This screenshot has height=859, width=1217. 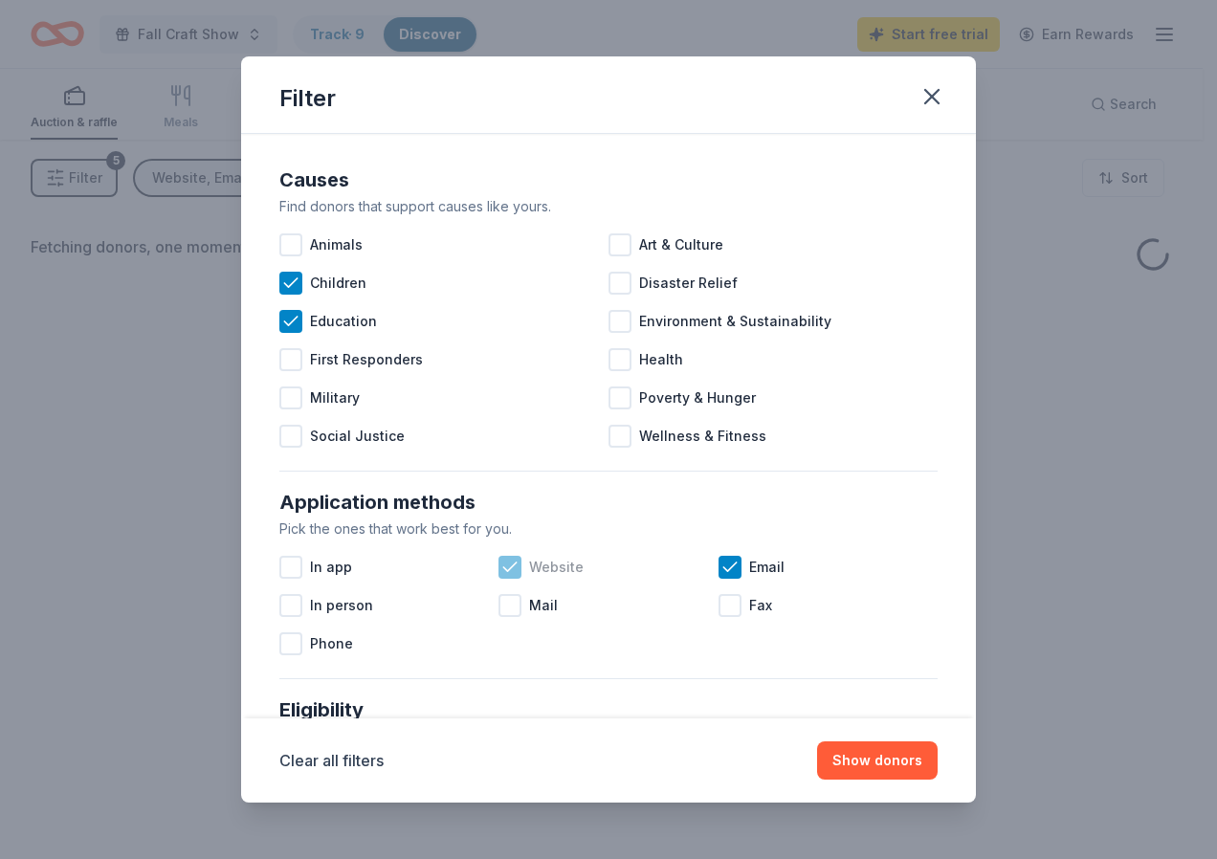 What do you see at coordinates (357, 436) in the screenshot?
I see `span: Social Justice` at bounding box center [357, 436].